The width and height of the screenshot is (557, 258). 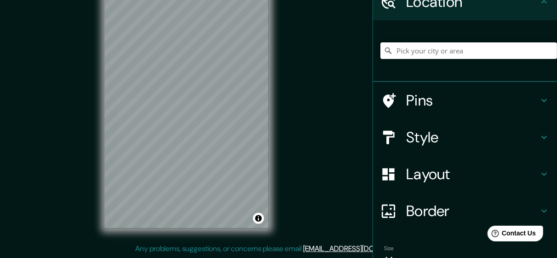 What do you see at coordinates (277, 248) in the screenshot?
I see `p: Any problems, suggestions, or concerns please email .` at bounding box center [277, 248].